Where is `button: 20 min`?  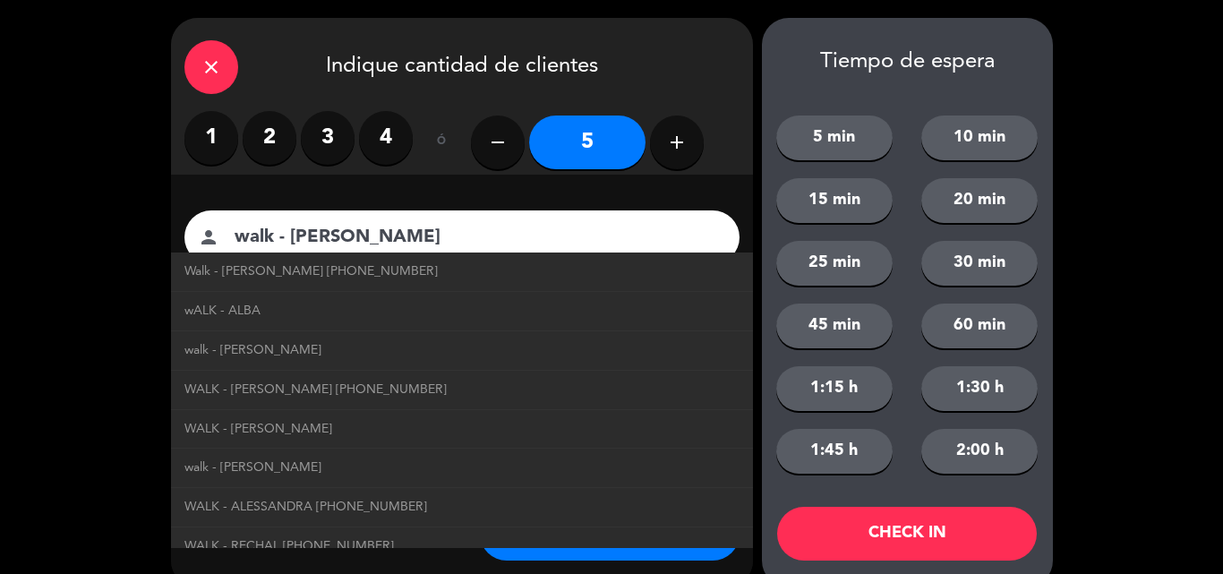 button: 20 min is located at coordinates (980, 201).